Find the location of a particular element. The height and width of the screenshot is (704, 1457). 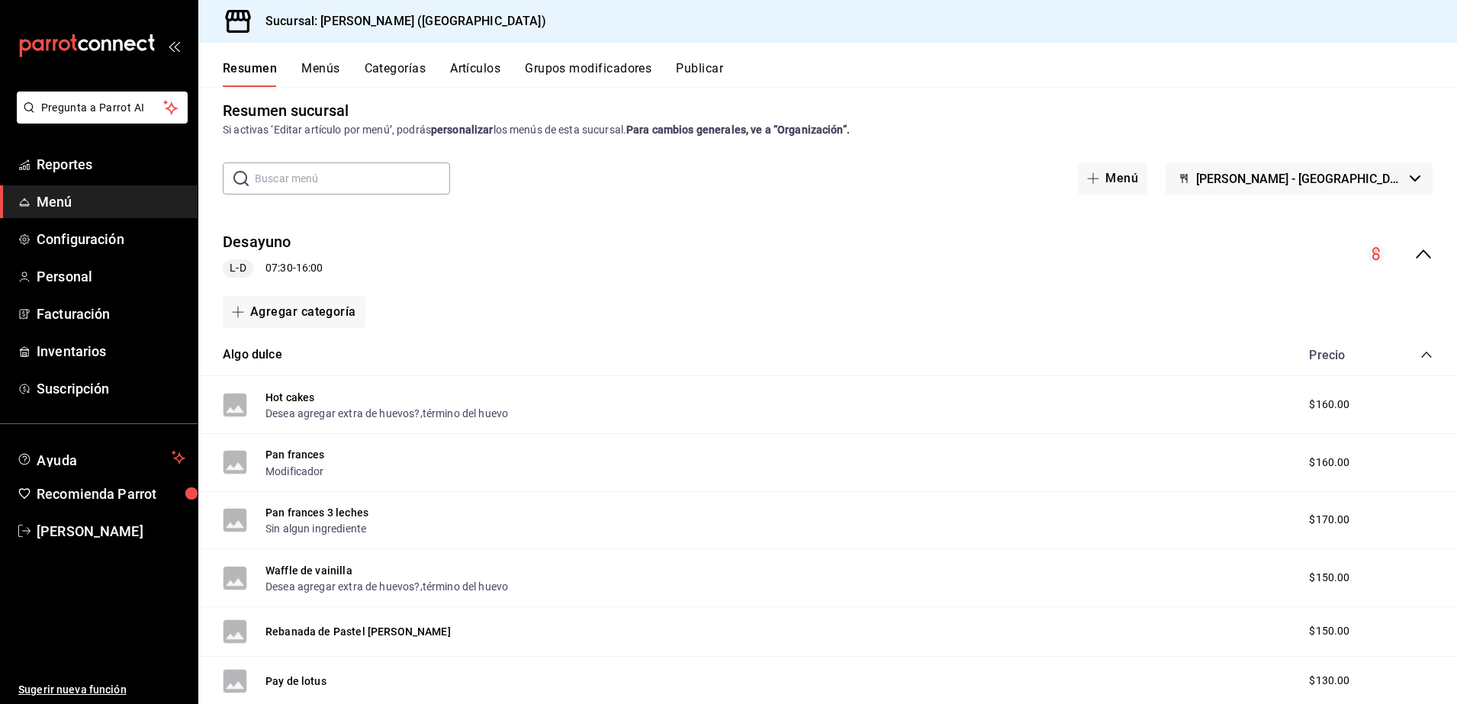

div: navigation tabs is located at coordinates (840, 74).